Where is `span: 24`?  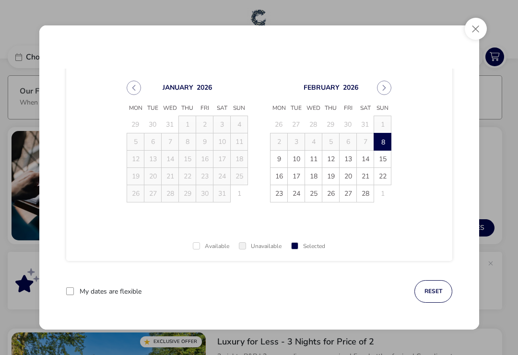 span: 24 is located at coordinates (296, 193).